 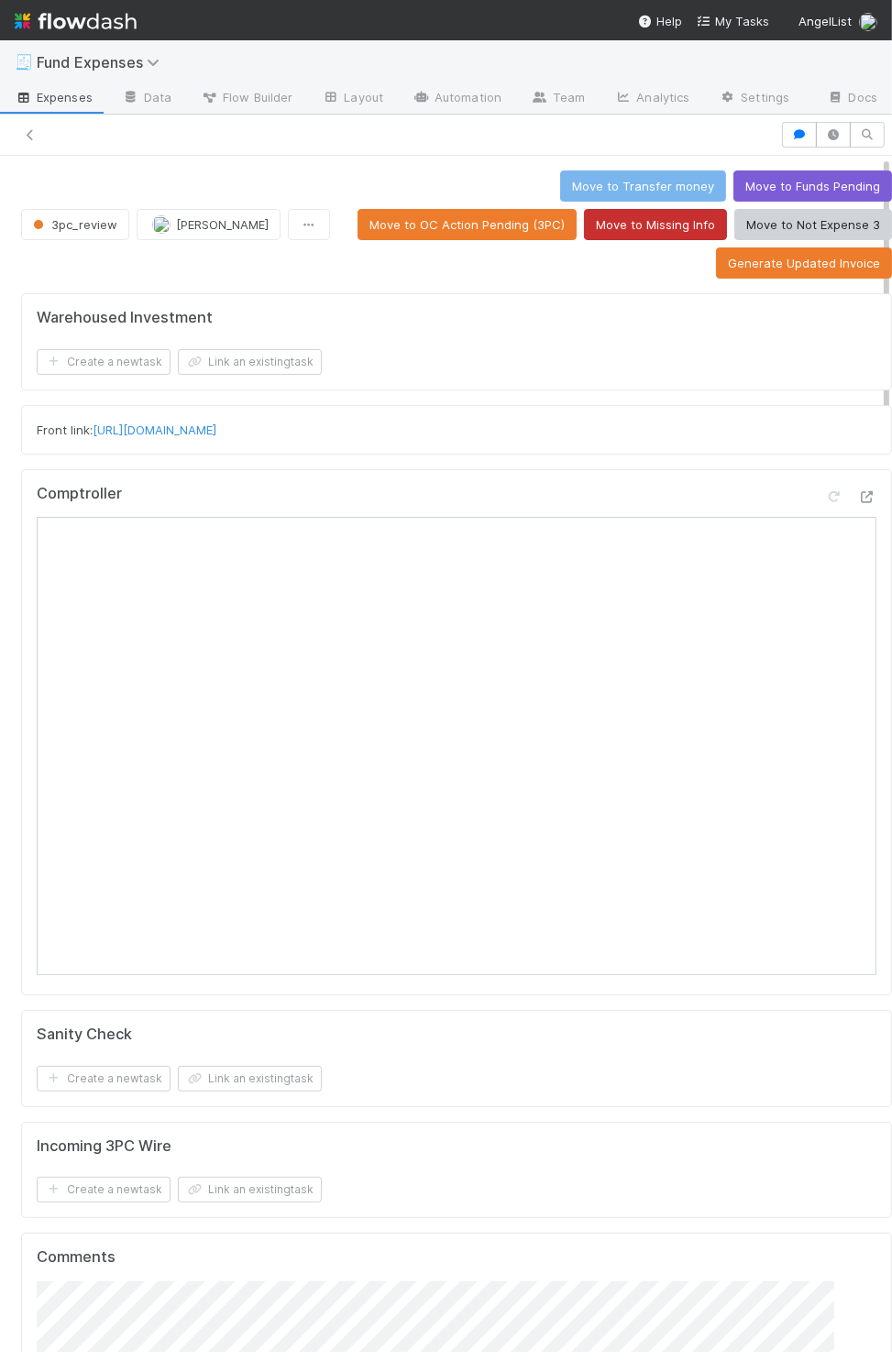 I want to click on button: Move to Transfer money, so click(x=642, y=186).